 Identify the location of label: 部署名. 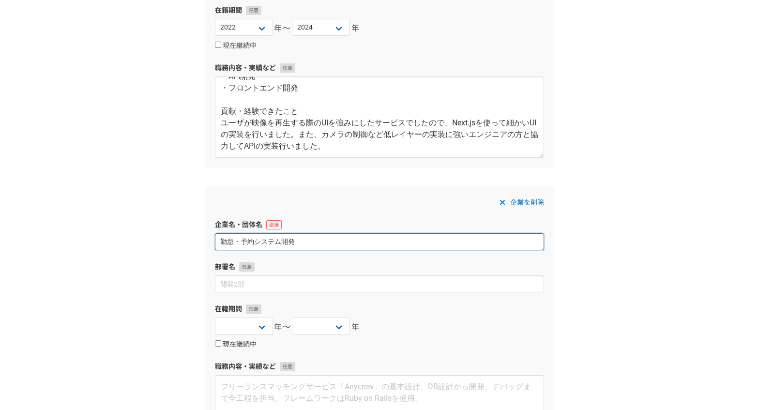
(380, 267).